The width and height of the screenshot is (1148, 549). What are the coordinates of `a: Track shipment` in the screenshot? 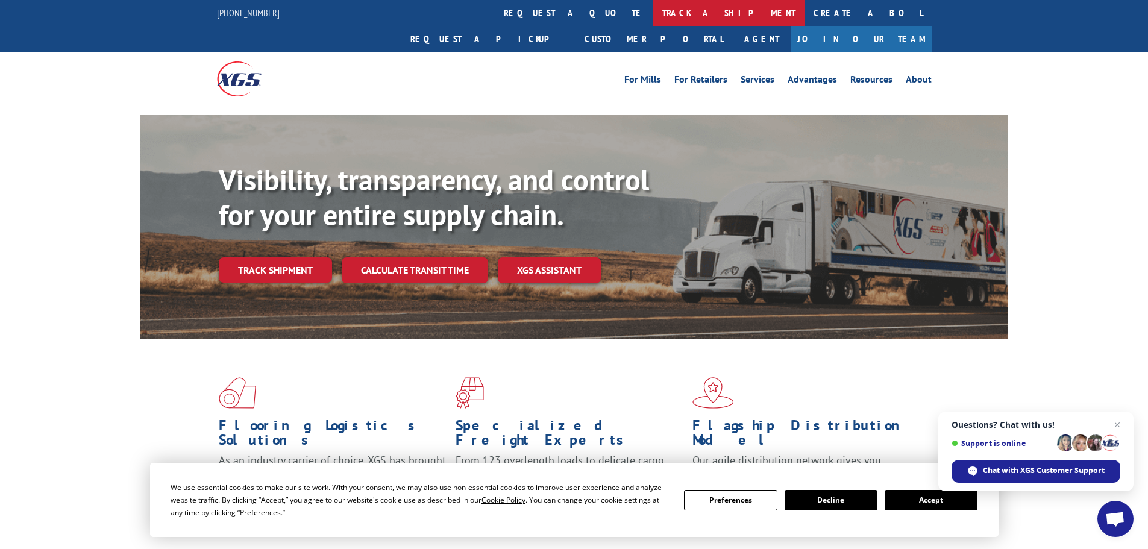 It's located at (275, 270).